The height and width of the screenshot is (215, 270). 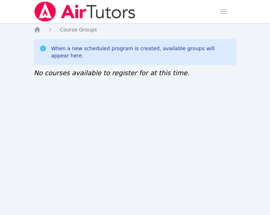 What do you see at coordinates (78, 30) in the screenshot?
I see `span: Course Groups` at bounding box center [78, 30].